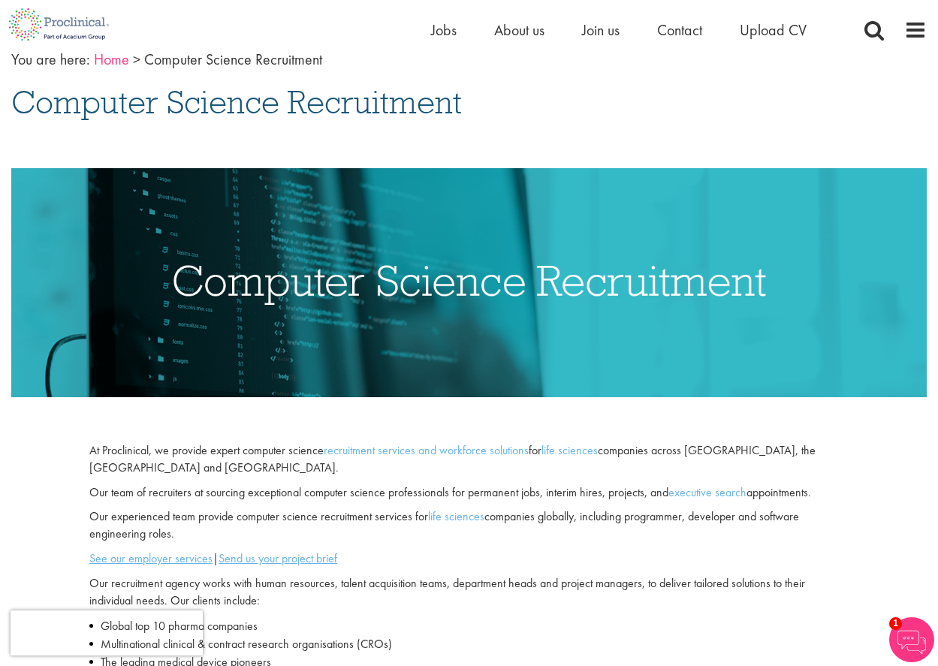 This screenshot has height=666, width=938. I want to click on span: Contact, so click(679, 30).